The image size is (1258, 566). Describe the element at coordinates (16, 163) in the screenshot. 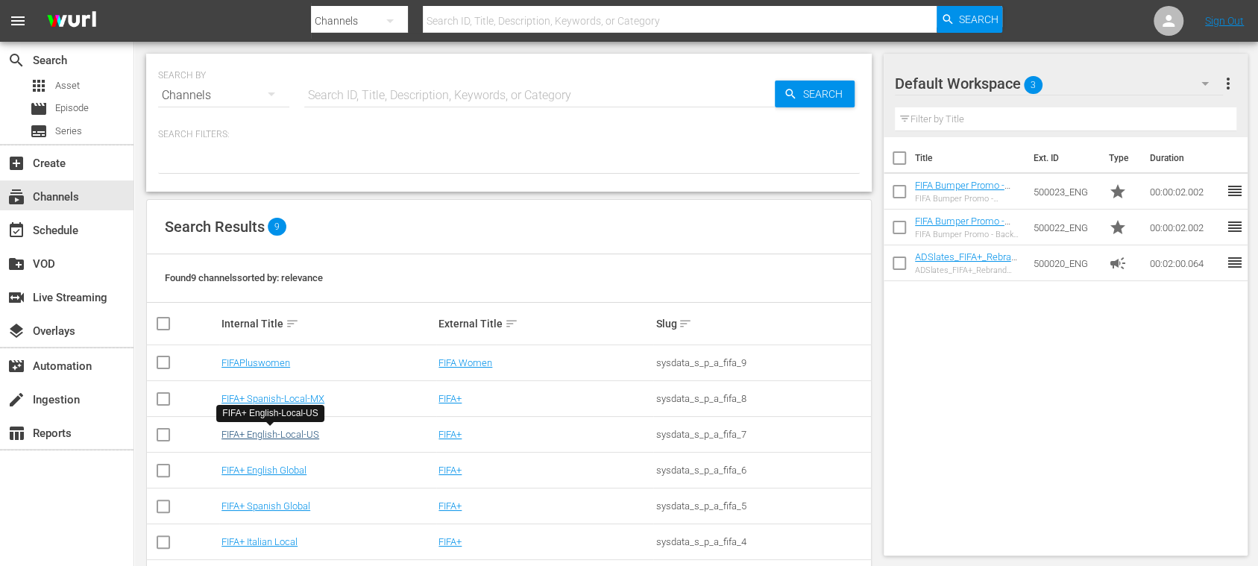

I see `span: Create` at that location.